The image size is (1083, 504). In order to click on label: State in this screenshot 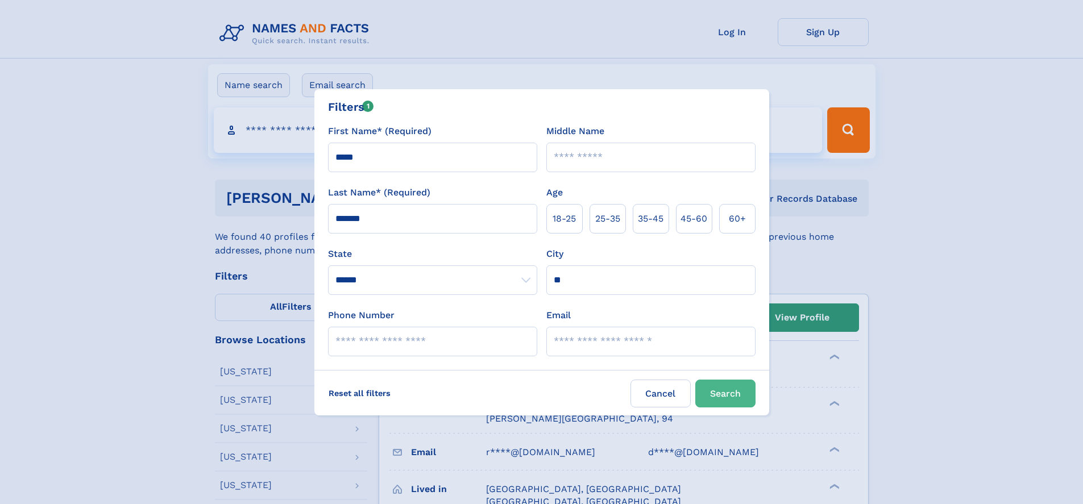, I will do `click(433, 254)`.